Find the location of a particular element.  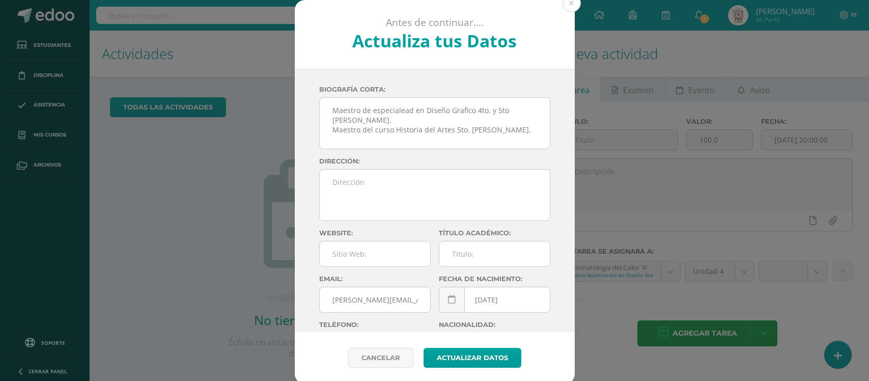

label: Email: is located at coordinates (374, 278).